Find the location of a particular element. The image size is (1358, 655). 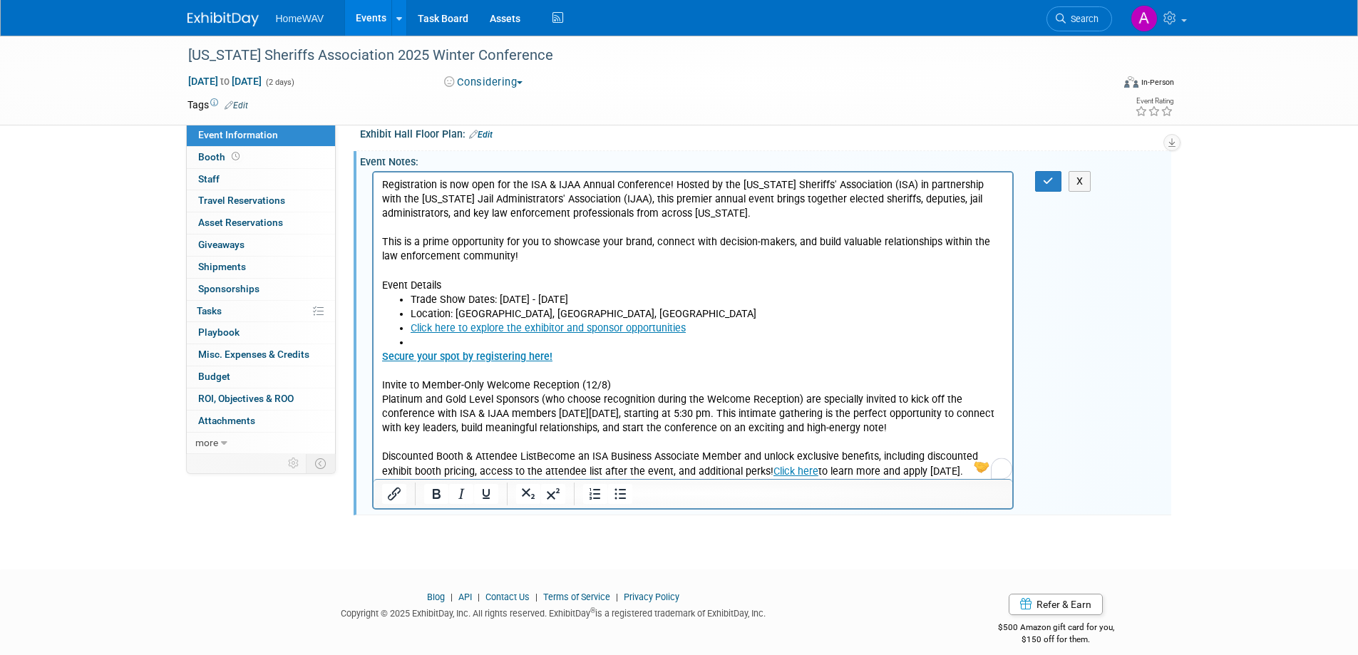

p: This is a prime opportunity for you to showcase your brand, connect with decision-makers, and bui... is located at coordinates (320, 70).